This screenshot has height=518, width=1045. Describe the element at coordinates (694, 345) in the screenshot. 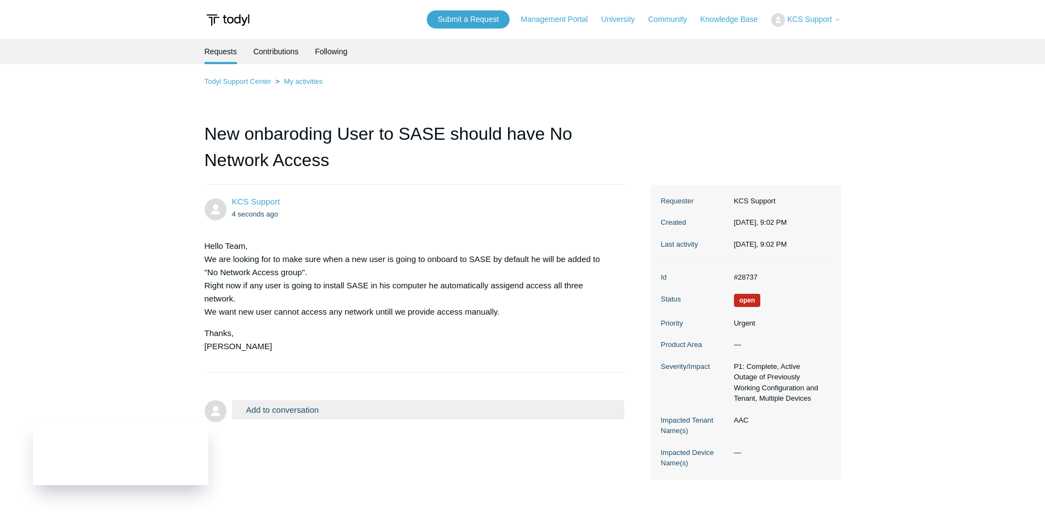

I see `dt: Product Area` at that location.